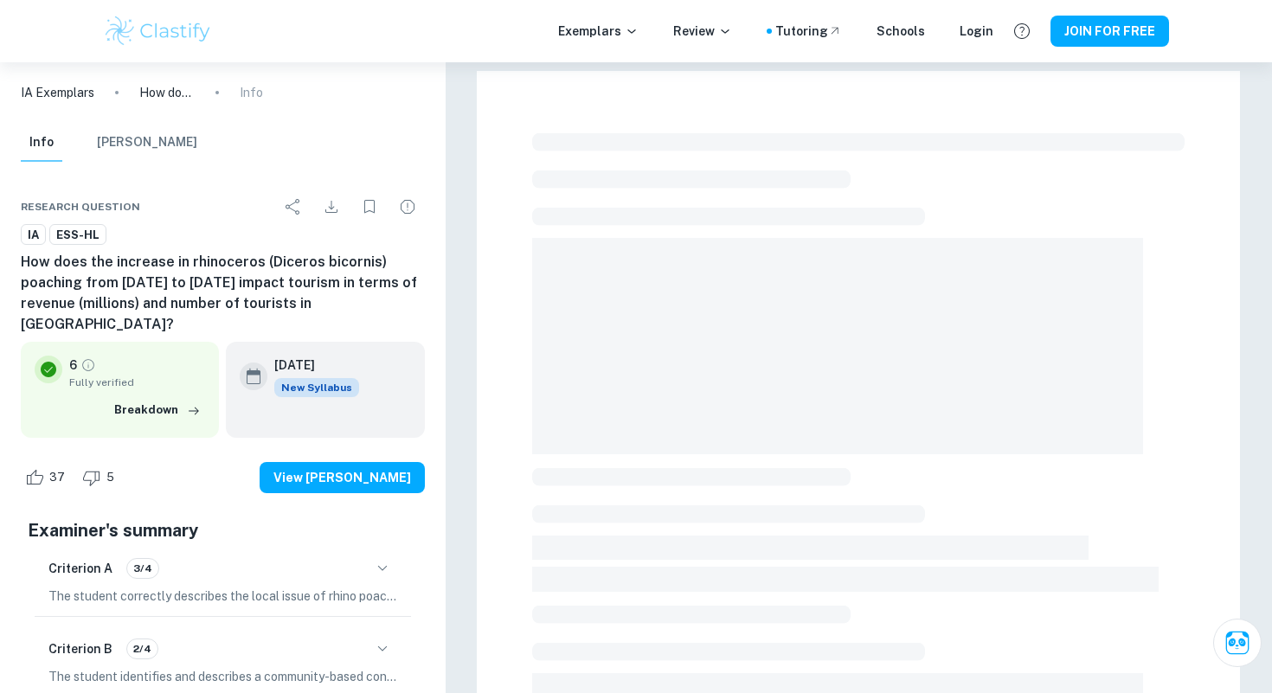  I want to click on a: Tutoring, so click(808, 31).